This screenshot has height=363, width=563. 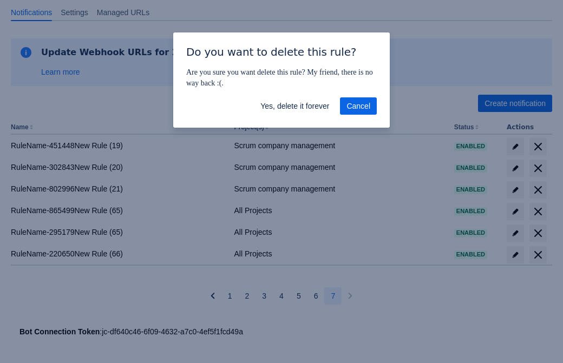 What do you see at coordinates (271, 52) in the screenshot?
I see `span: Do you want to delete this rule?` at bounding box center [271, 52].